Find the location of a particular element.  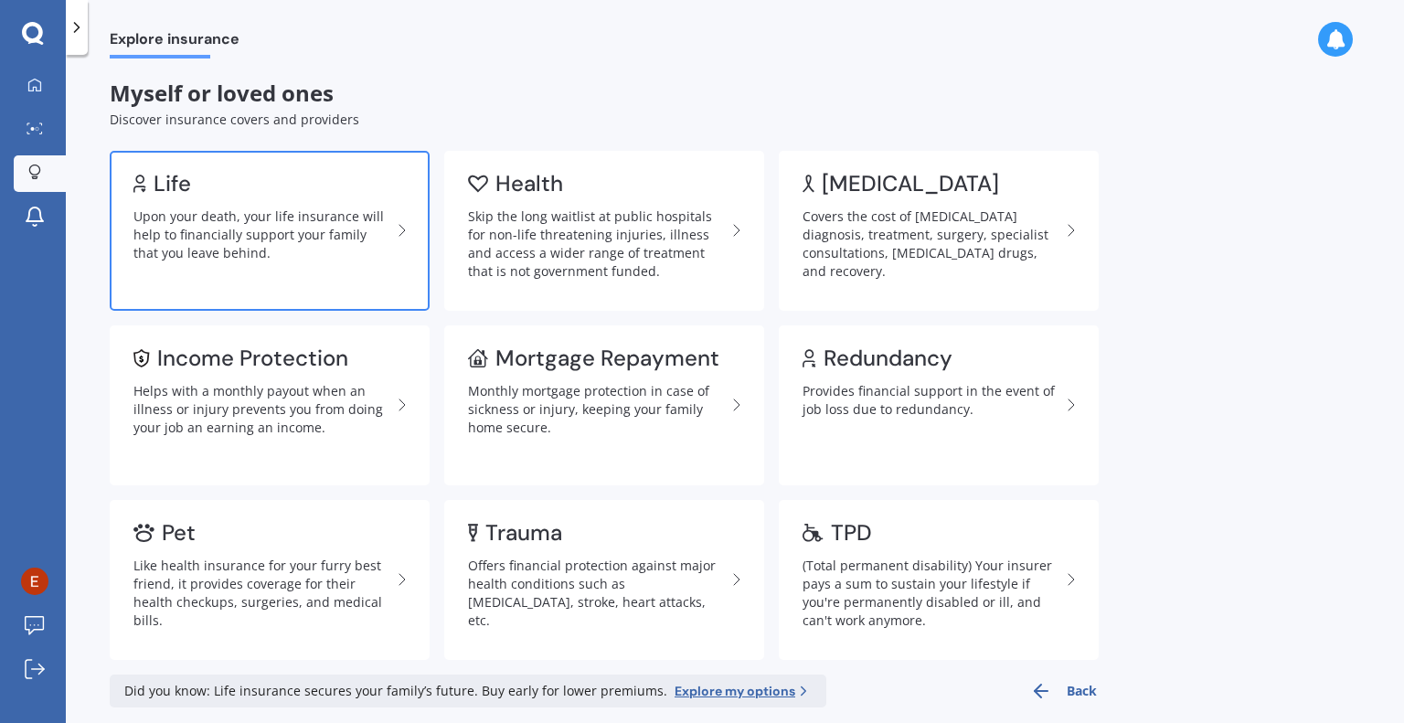

div: Monthly mortgage protection in case of sickness or injury, keeping your family home secure. is located at coordinates (597, 409).